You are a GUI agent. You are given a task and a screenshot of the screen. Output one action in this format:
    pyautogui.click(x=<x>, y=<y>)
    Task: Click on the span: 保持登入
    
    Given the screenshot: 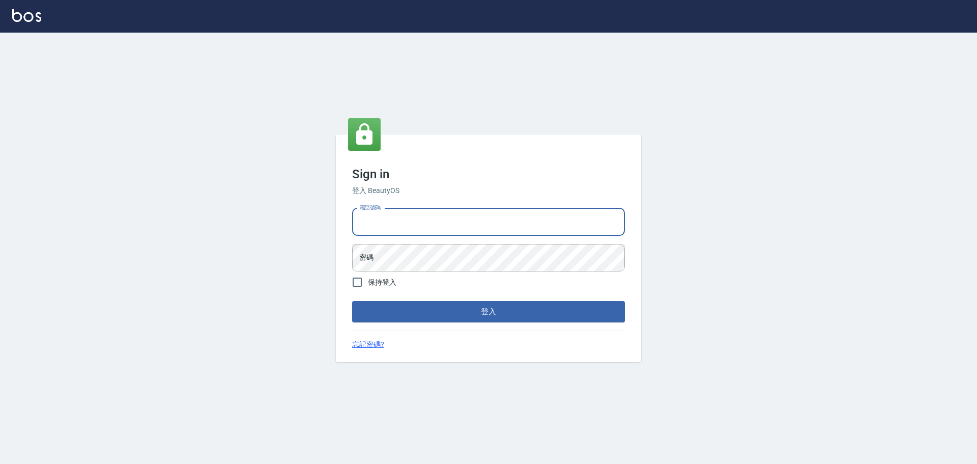 What is the action you would take?
    pyautogui.click(x=382, y=282)
    